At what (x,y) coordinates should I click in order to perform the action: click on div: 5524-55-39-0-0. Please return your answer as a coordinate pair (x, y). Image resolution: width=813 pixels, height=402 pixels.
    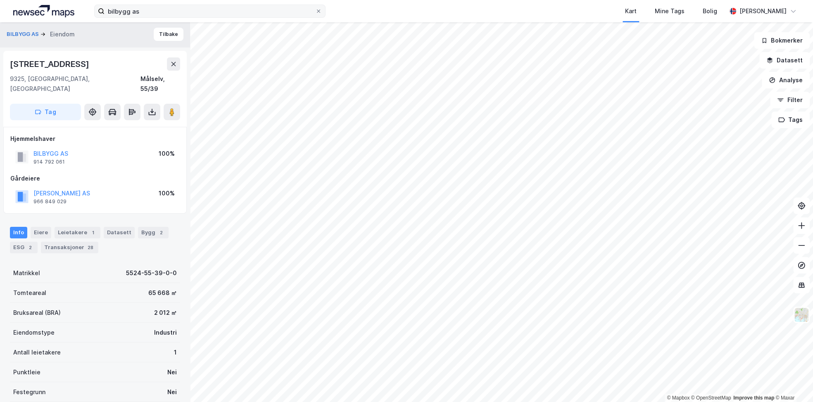
    Looking at the image, I should click on (151, 273).